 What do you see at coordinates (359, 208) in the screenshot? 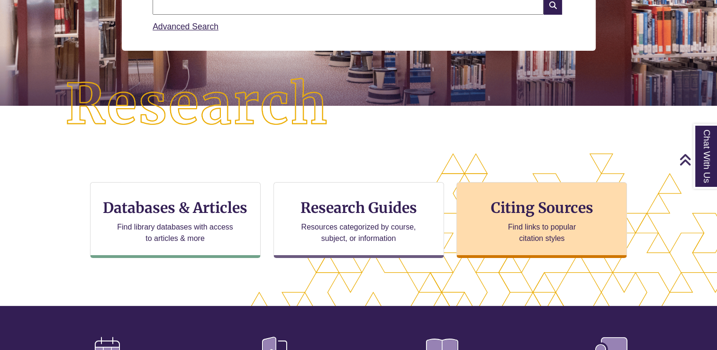
I see `h3: Research Guides` at bounding box center [359, 208].